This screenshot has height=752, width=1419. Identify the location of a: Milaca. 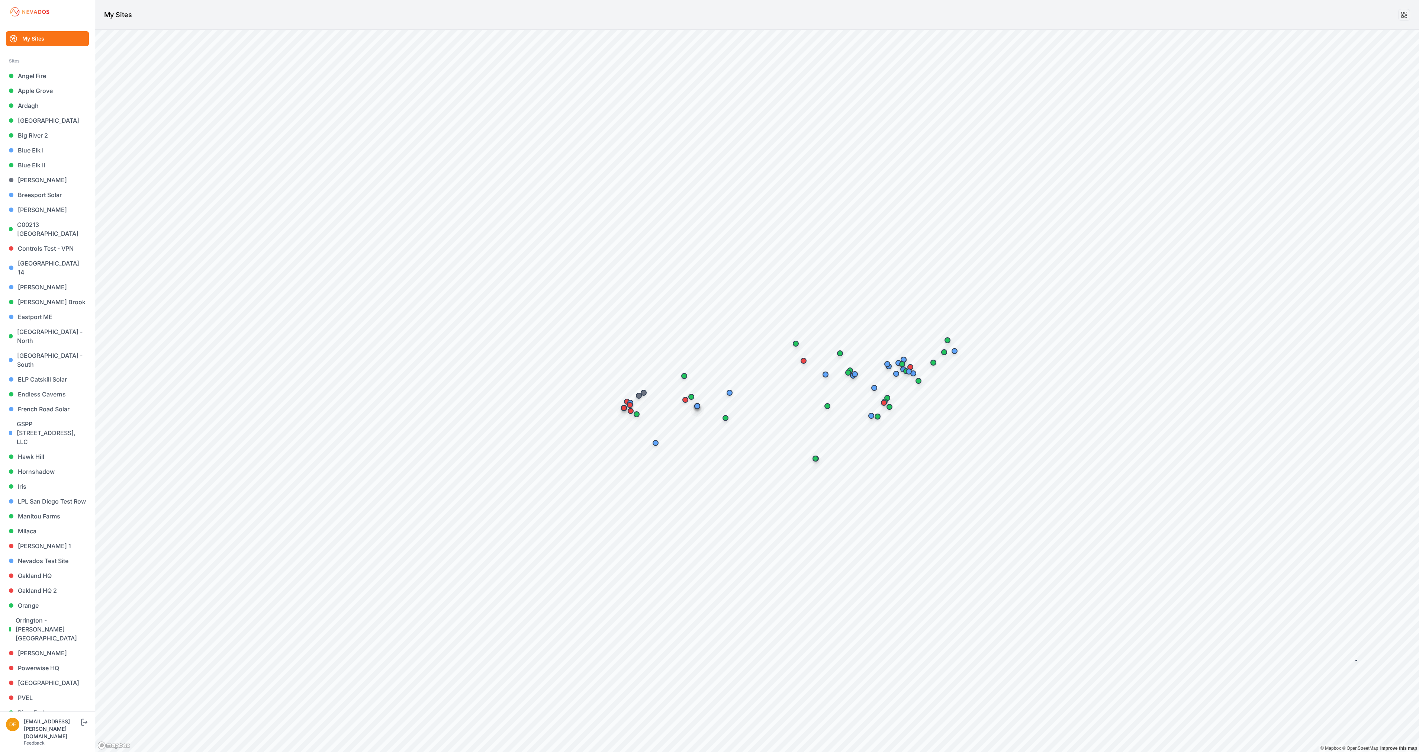
(47, 531).